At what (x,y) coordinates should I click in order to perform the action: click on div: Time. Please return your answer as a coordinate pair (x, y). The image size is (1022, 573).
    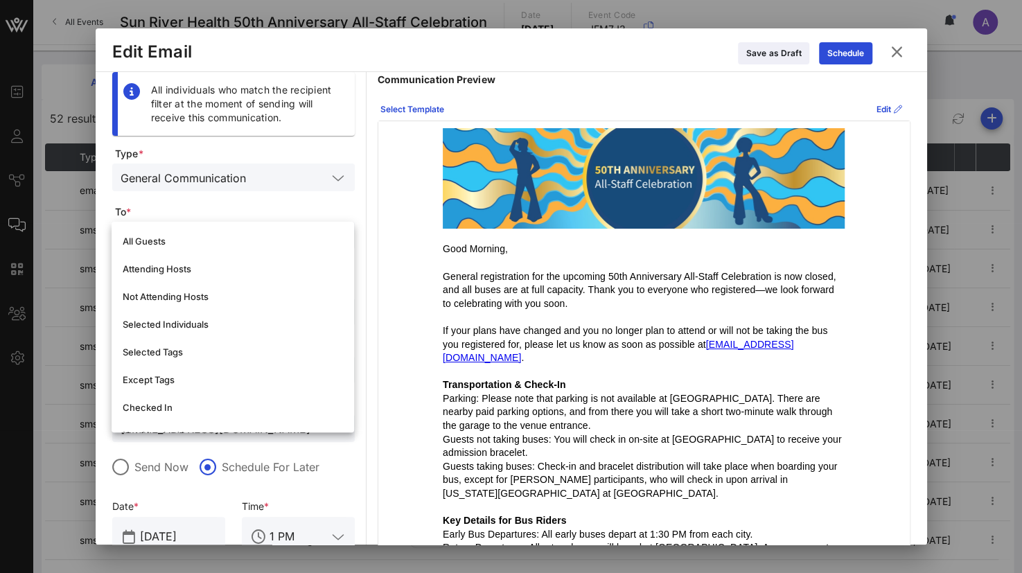
    Looking at the image, I should click on (298, 506).